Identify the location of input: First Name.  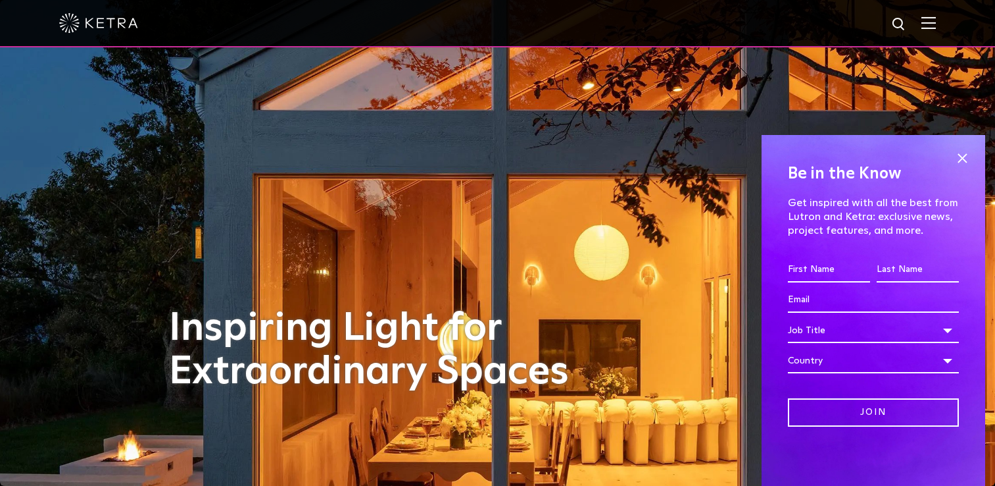
(829, 270).